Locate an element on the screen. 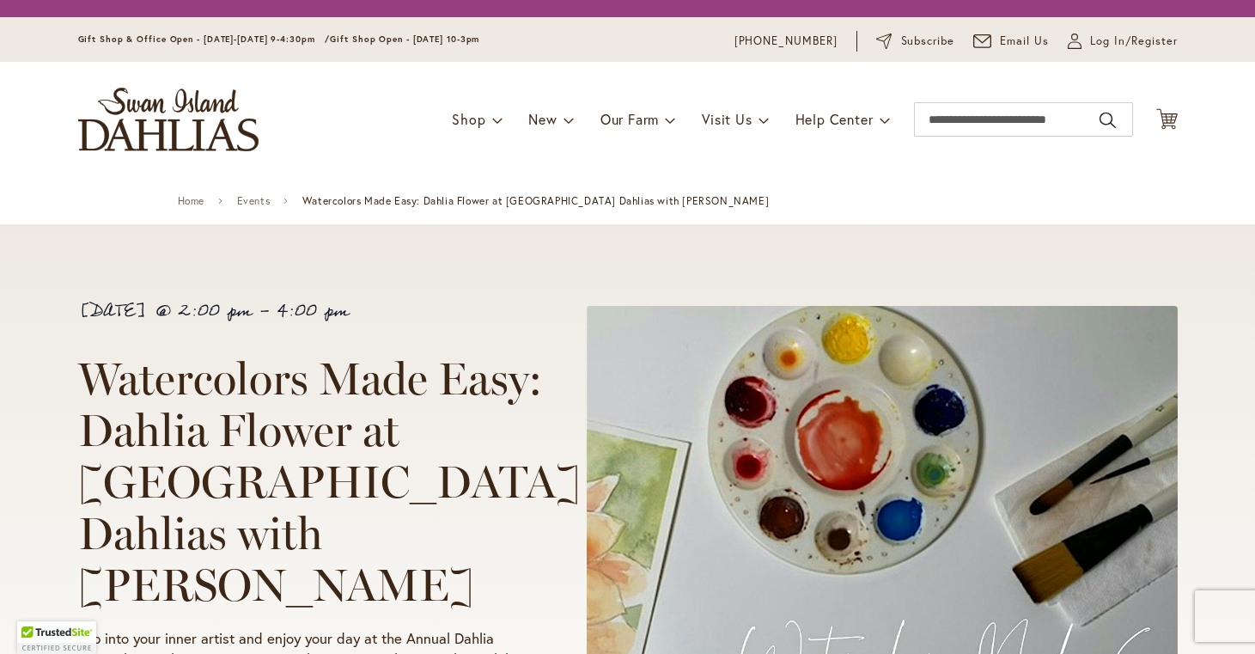 The width and height of the screenshot is (1255, 654). span: Help Center is located at coordinates (834, 119).